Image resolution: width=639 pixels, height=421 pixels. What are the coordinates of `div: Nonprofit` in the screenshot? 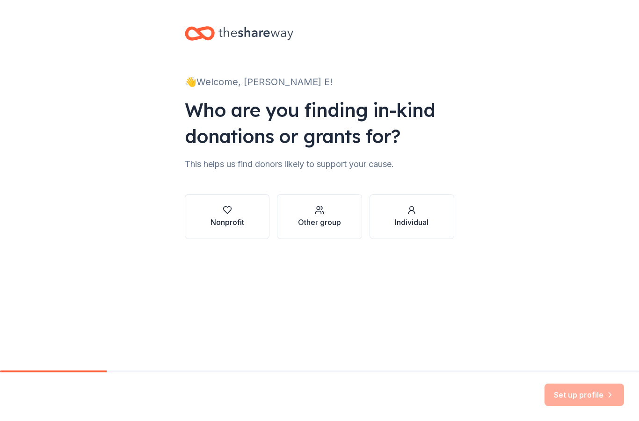 It's located at (227, 222).